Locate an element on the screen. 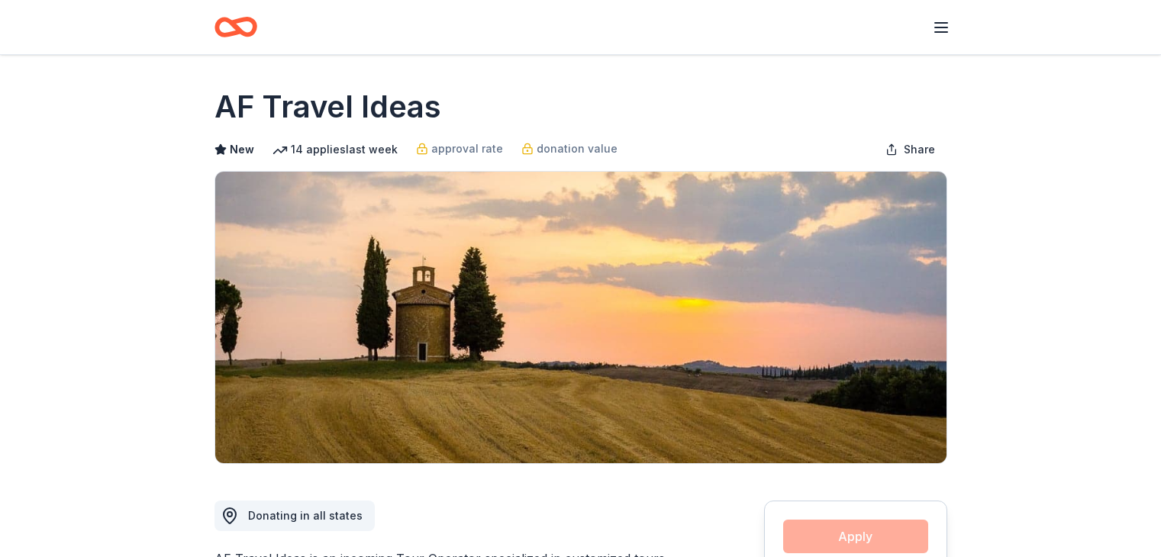 This screenshot has height=557, width=1161. img: Image for AF Travel Ideas is located at coordinates (581, 318).